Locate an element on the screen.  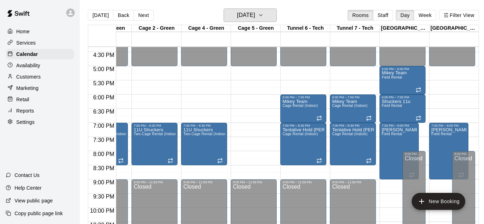
button: Day is located at coordinates (405, 15).